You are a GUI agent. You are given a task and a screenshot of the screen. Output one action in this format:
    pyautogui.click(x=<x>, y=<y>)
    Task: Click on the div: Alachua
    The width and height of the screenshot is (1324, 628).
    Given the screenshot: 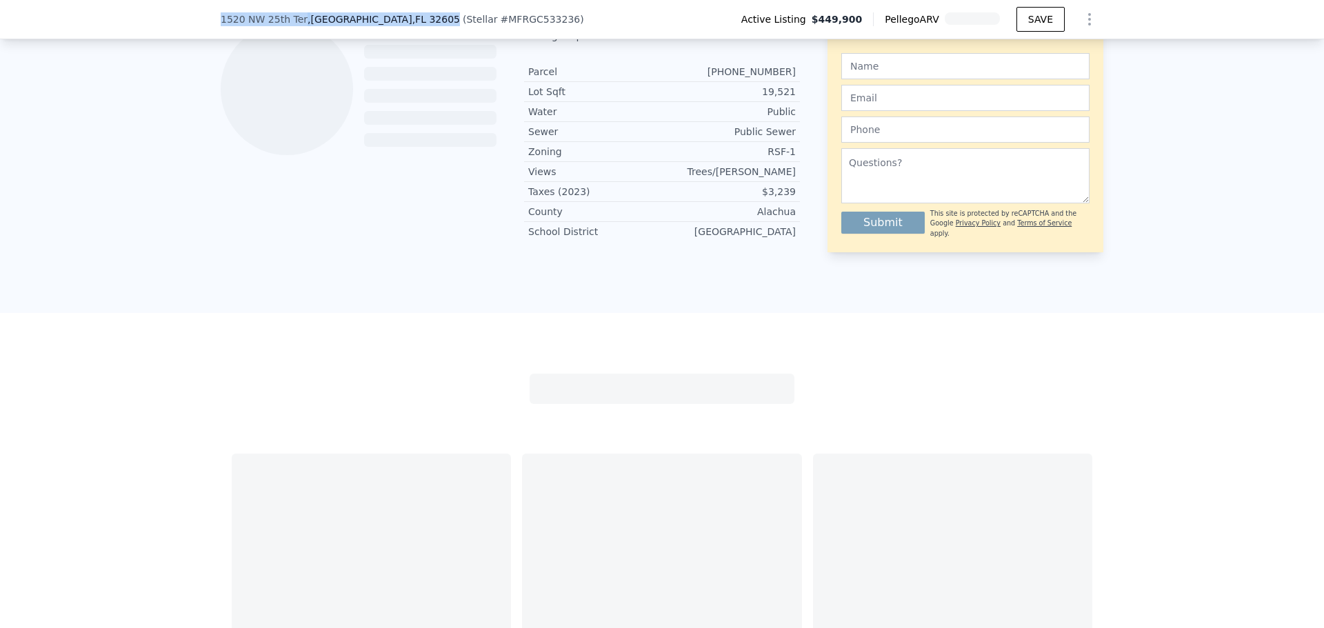 What is the action you would take?
    pyautogui.click(x=729, y=212)
    